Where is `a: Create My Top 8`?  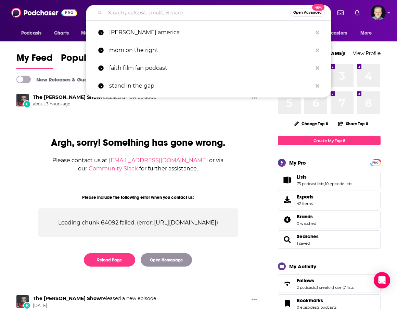 a: Create My Top 8 is located at coordinates (330, 140).